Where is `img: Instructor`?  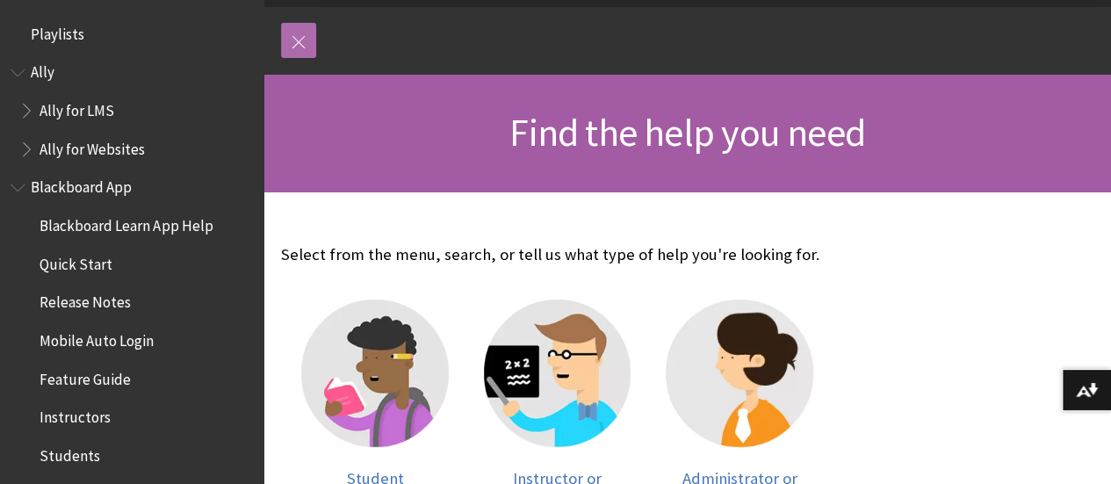
img: Instructor is located at coordinates (558, 373).